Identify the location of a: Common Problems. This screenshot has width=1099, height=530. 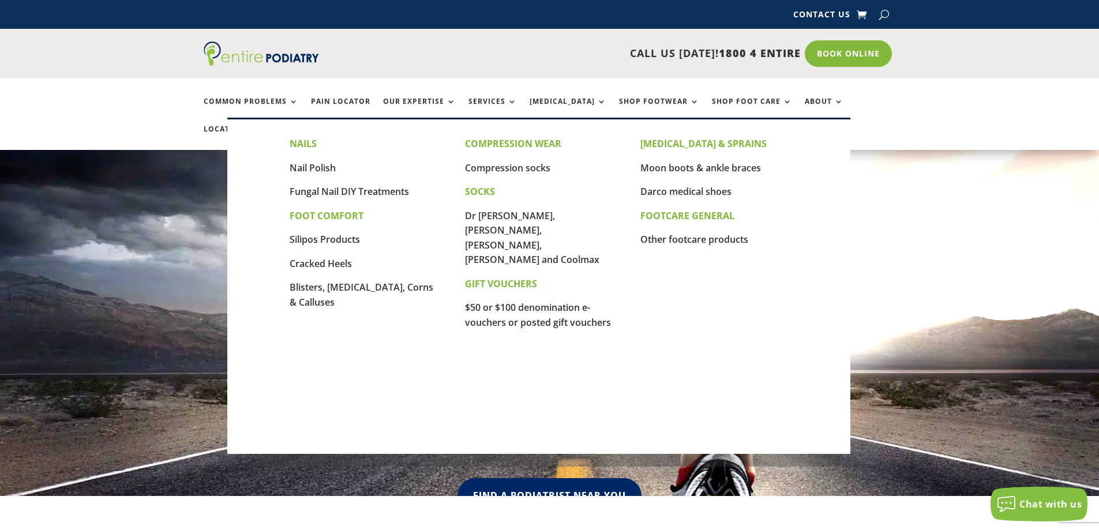
(251, 110).